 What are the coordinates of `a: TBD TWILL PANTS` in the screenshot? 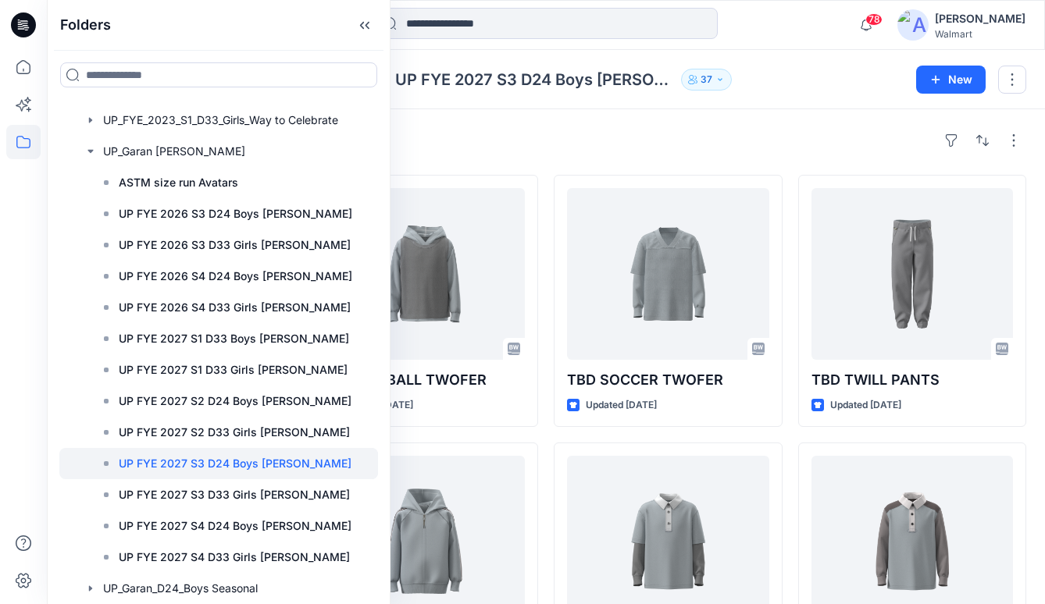 It's located at (912, 274).